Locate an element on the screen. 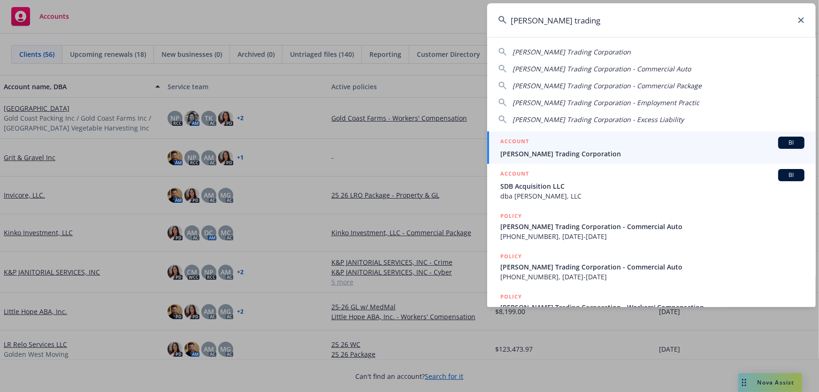 The width and height of the screenshot is (819, 392). span: SDB Acquisition LLC is located at coordinates (652, 186).